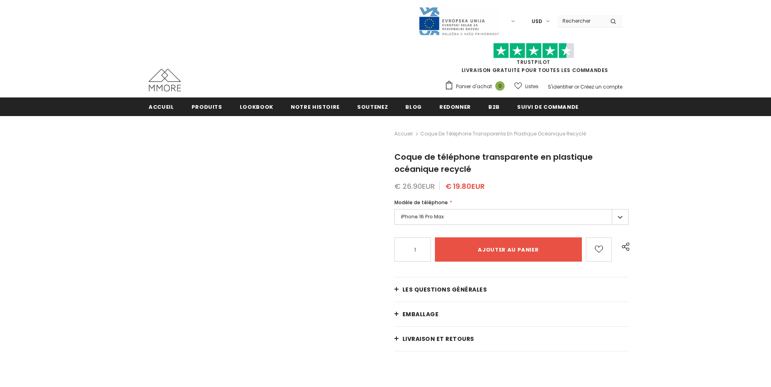  Describe the element at coordinates (500, 86) in the screenshot. I see `span: 0` at that location.